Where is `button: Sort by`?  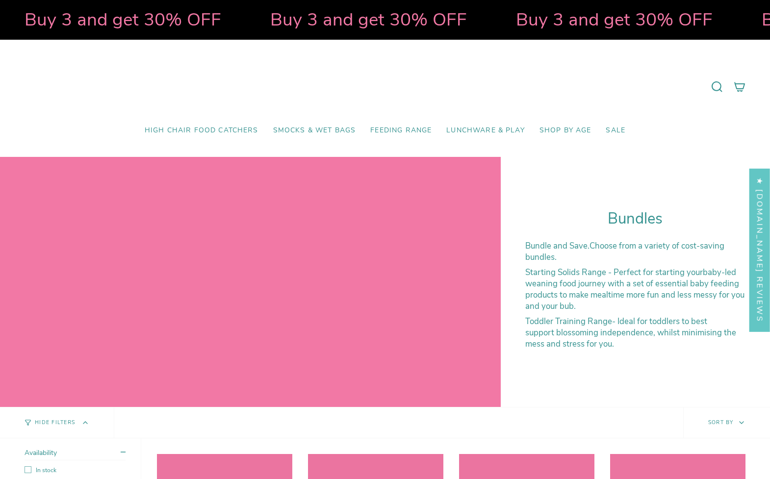
button: Sort by is located at coordinates (727, 423).